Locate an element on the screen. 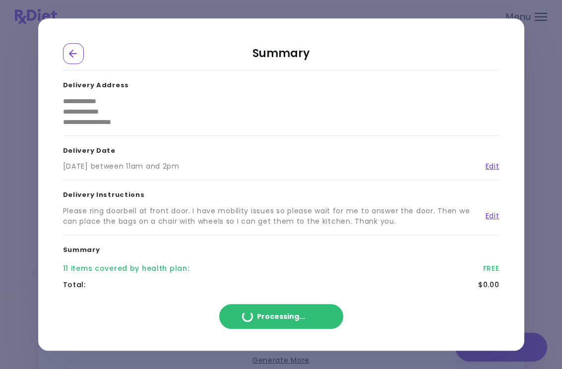  div: FREE is located at coordinates (491, 269).